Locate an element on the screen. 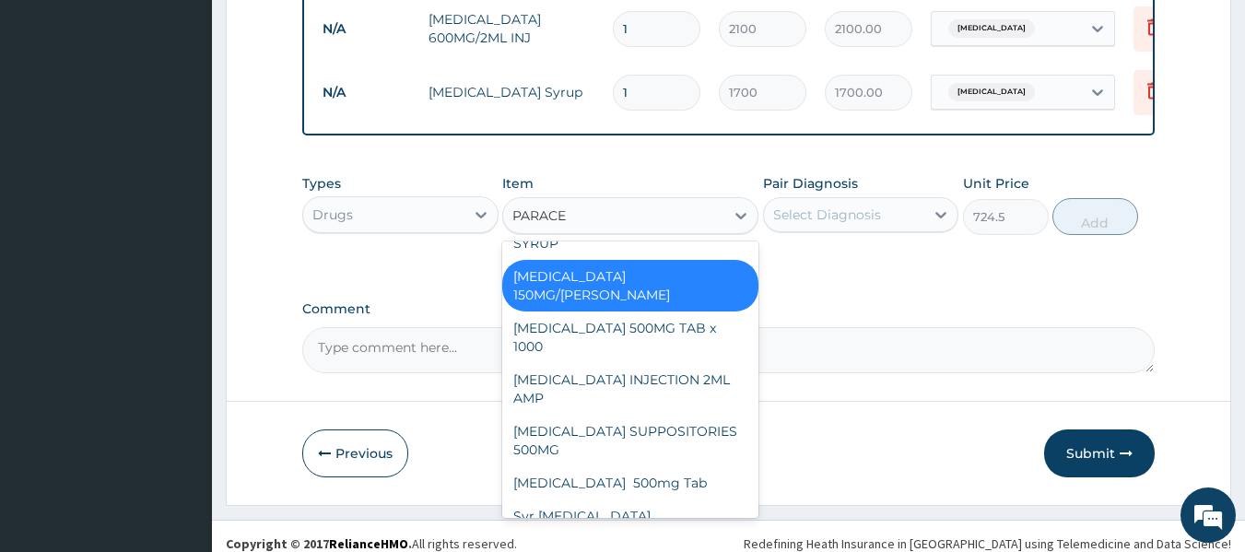 Image resolution: width=1245 pixels, height=552 pixels. button: Previous is located at coordinates (355, 453).